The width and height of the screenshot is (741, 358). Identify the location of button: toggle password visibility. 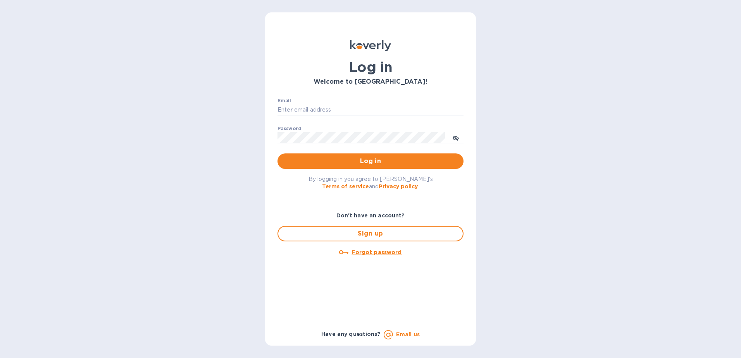
(456, 138).